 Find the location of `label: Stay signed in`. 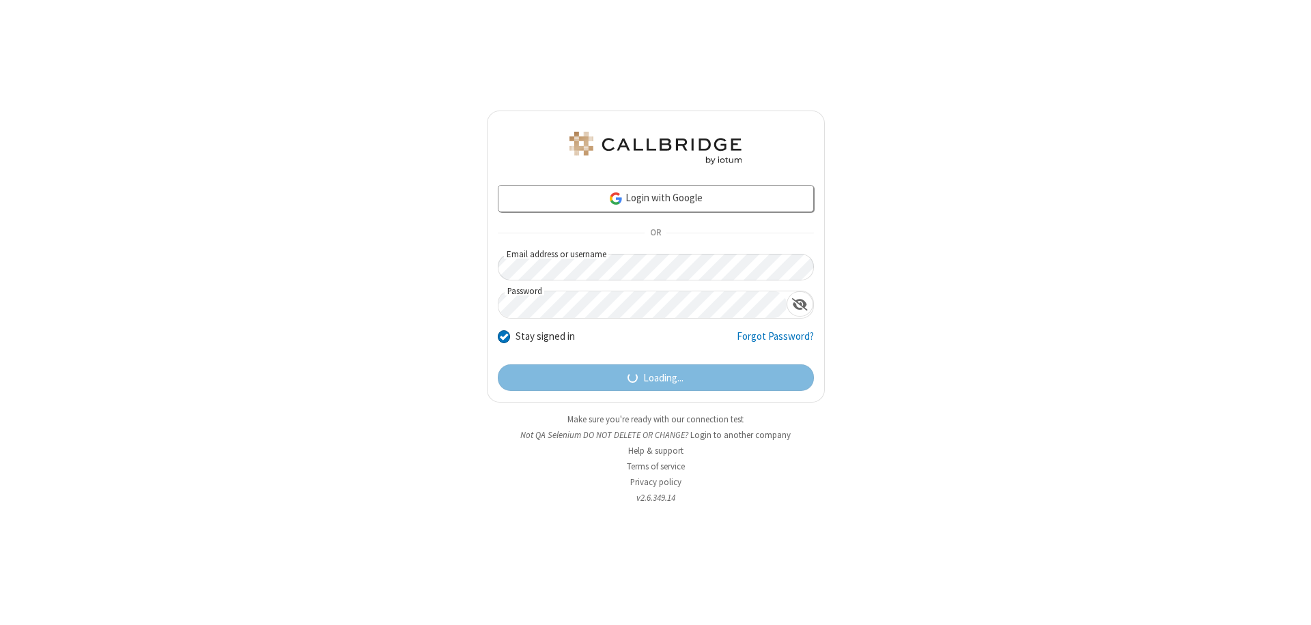

label: Stay signed in is located at coordinates (545, 337).